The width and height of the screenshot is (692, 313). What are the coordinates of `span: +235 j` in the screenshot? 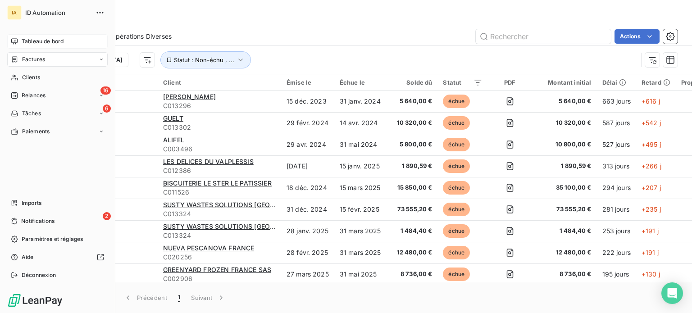 It's located at (651, 209).